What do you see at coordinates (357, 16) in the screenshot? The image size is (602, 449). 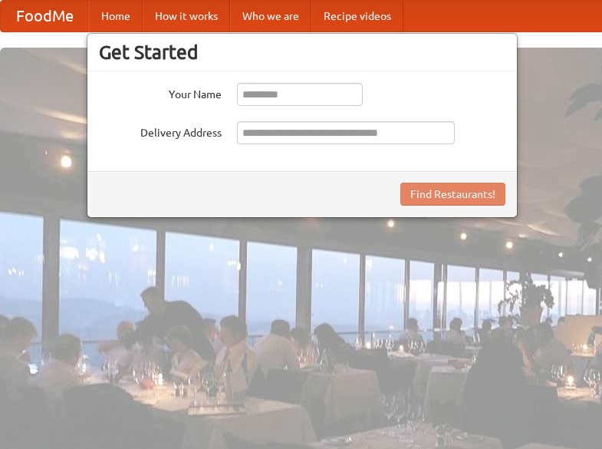 I see `a: Recipe videos` at bounding box center [357, 16].